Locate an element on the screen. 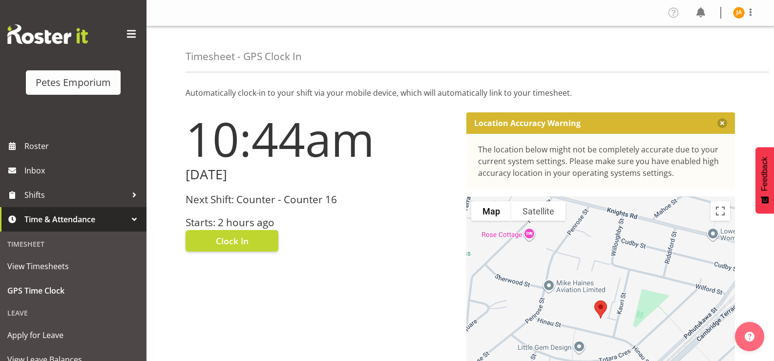 This screenshot has width=774, height=361. div: Petes Emporium is located at coordinates (73, 82).